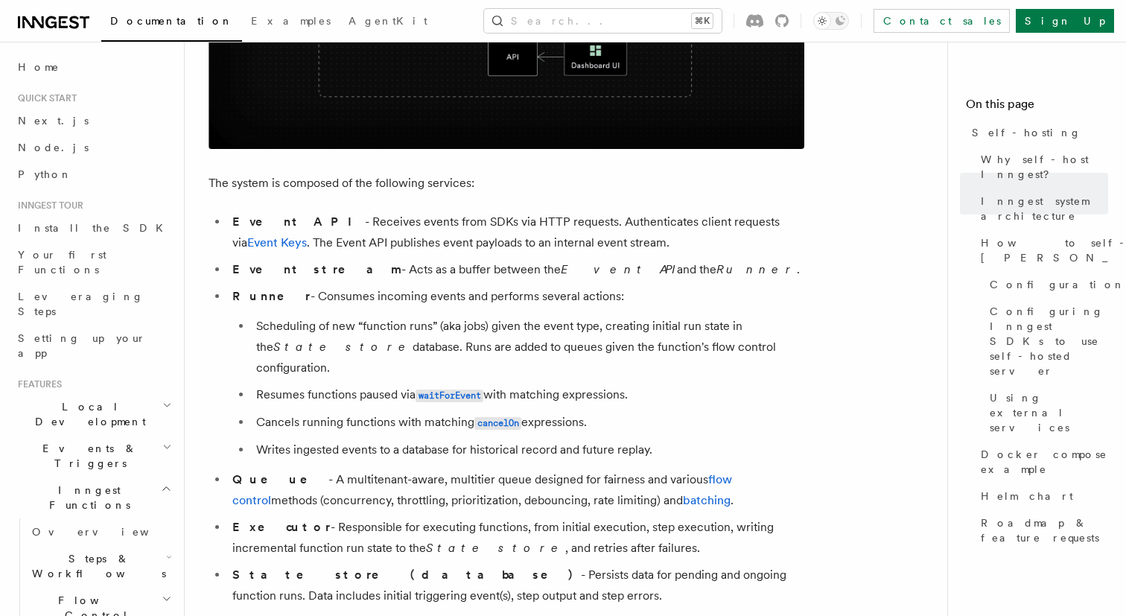 The image size is (1126, 616). Describe the element at coordinates (516, 373) in the screenshot. I see `li: - Consumes incoming events and performs several actions:` at that location.